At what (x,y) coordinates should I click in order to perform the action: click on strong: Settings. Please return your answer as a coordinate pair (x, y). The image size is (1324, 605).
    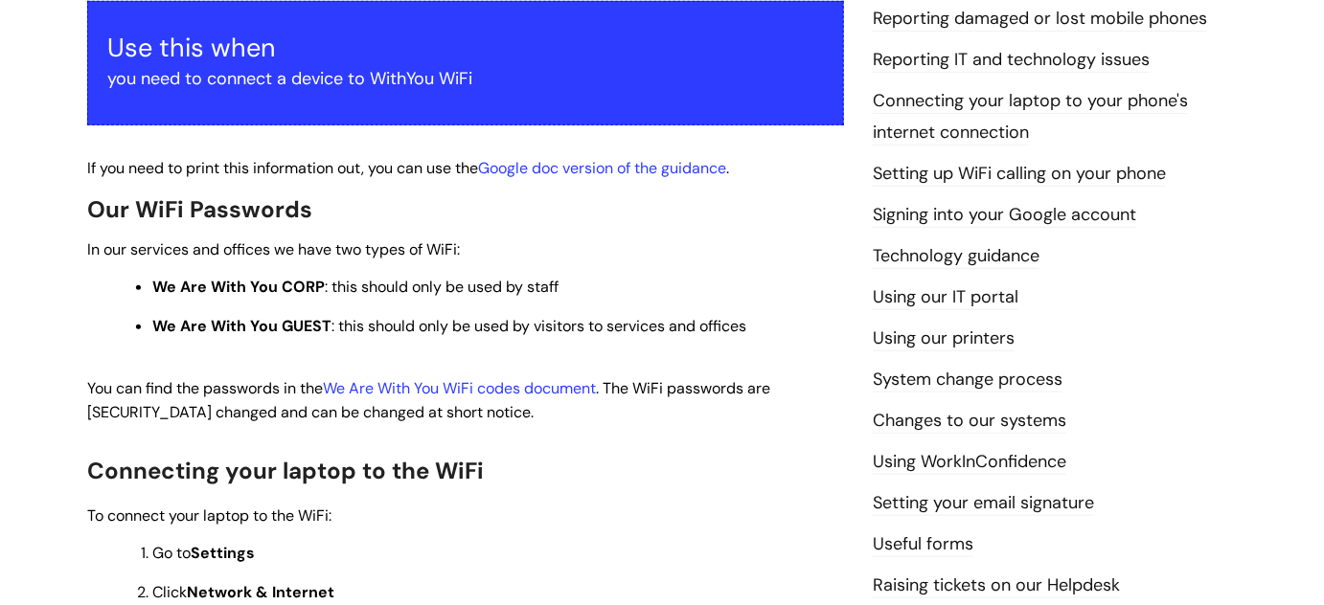
    Looking at the image, I should click on (222, 553).